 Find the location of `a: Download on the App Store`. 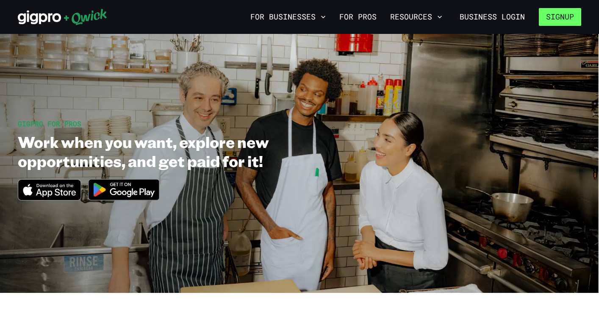

a: Download on the App Store is located at coordinates (50, 197).